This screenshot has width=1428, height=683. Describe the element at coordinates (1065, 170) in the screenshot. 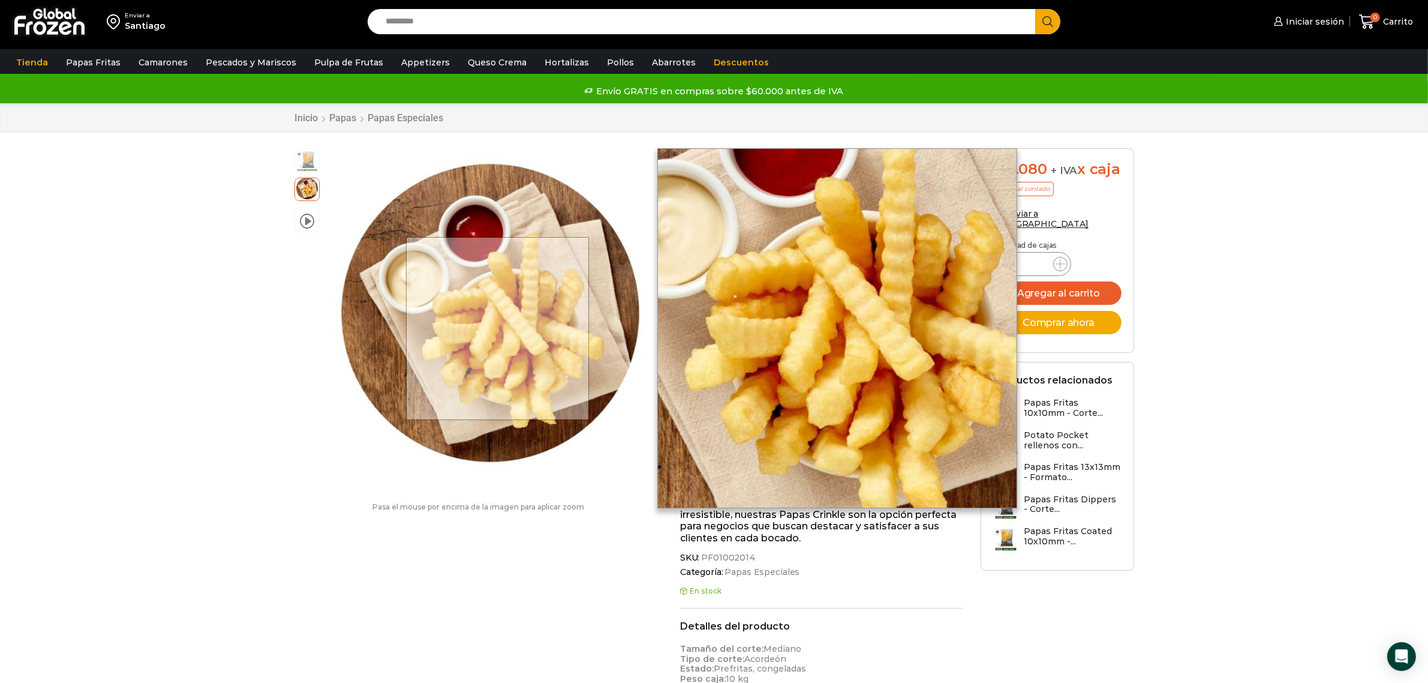

I see `span: + IVA` at that location.